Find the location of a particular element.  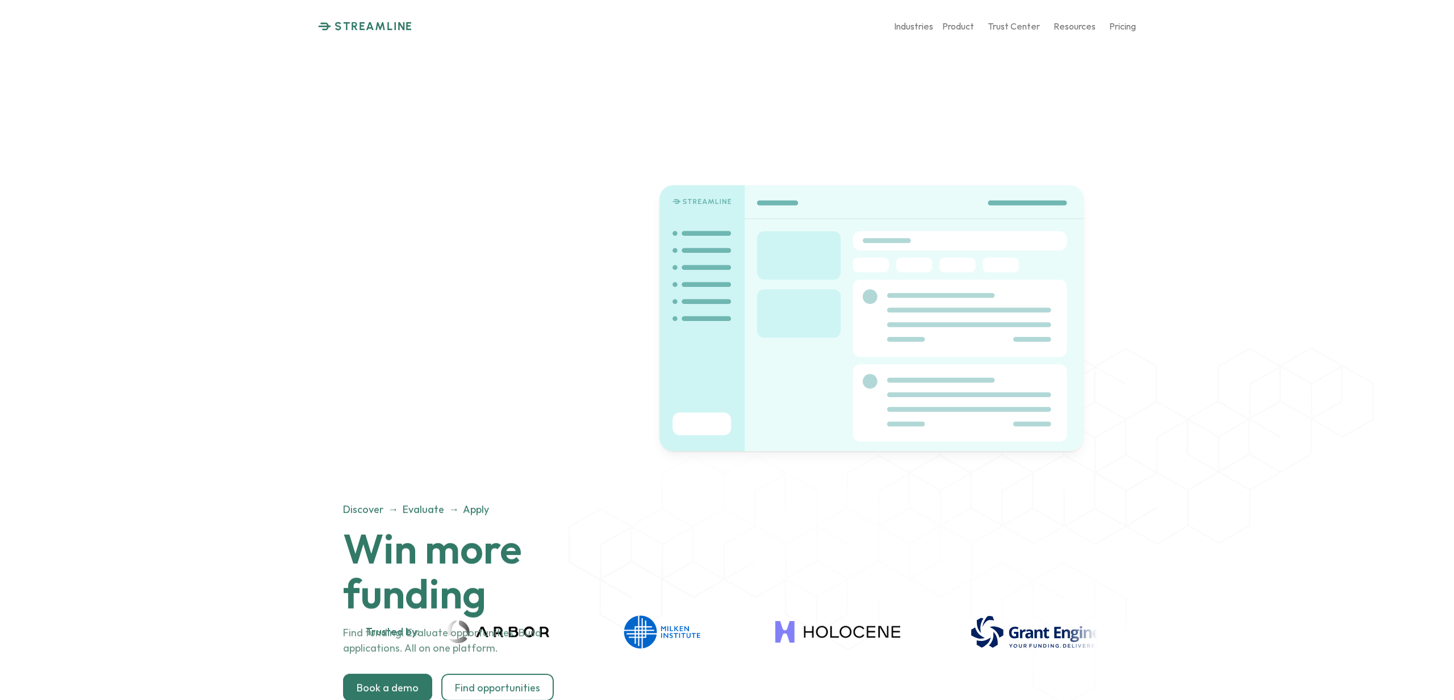

p: Pricing is located at coordinates (1122, 26).